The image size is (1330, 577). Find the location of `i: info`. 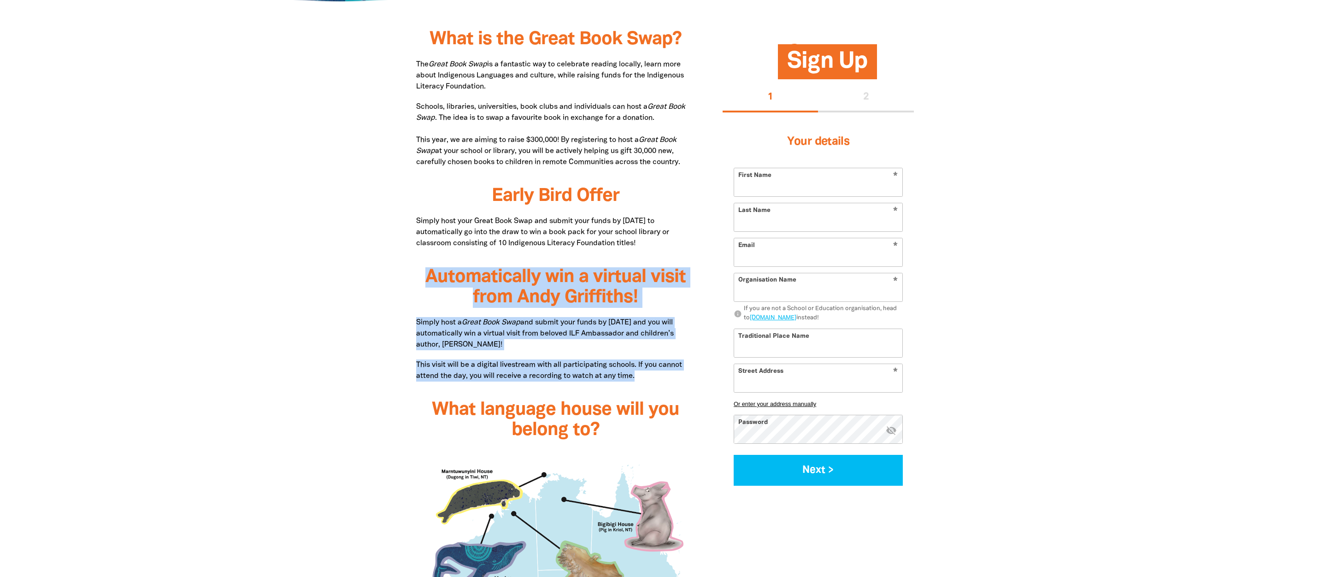

i: info is located at coordinates (738, 314).